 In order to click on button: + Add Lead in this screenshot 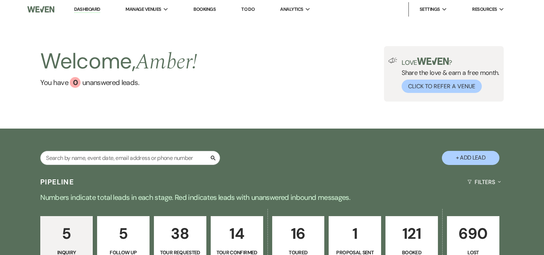, I will do `click(471, 158)`.